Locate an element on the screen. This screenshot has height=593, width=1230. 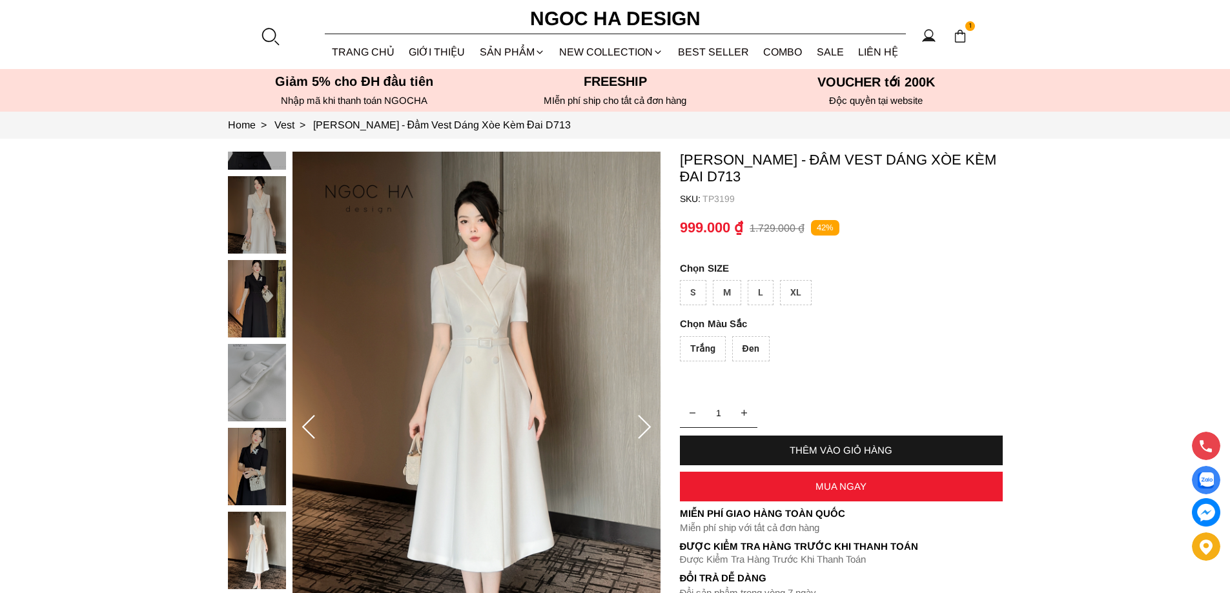
p: SIZE is located at coordinates (841, 268).